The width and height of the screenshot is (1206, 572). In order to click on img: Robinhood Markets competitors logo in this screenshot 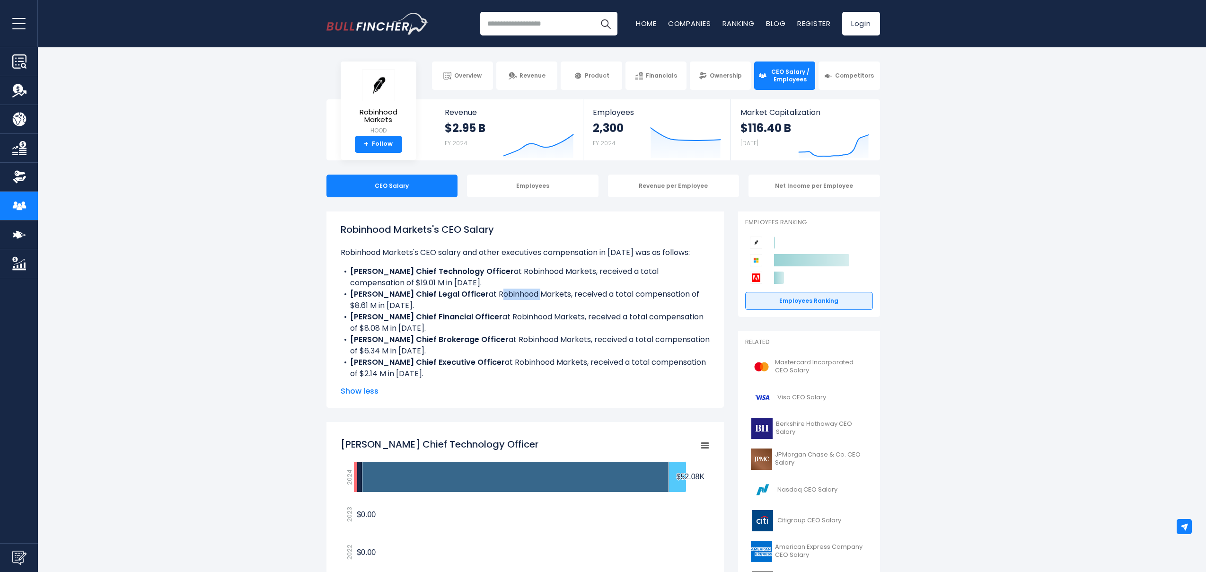, I will do `click(756, 243)`.